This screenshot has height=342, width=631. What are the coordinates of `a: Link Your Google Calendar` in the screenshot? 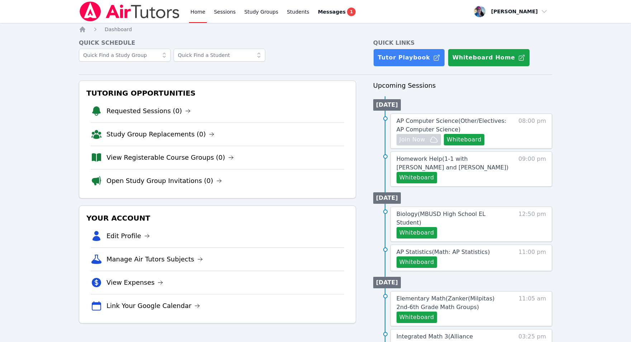 It's located at (153, 306).